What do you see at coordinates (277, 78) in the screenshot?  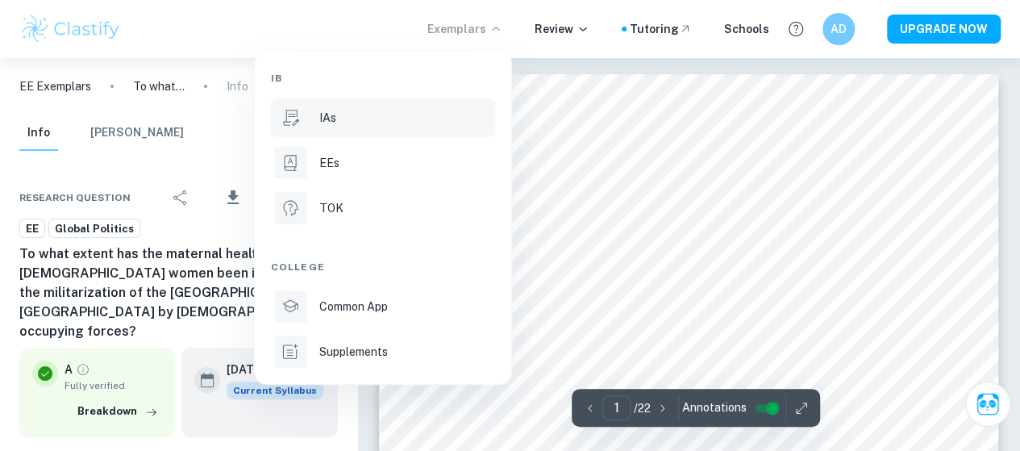 I see `span: IB` at bounding box center [277, 78].